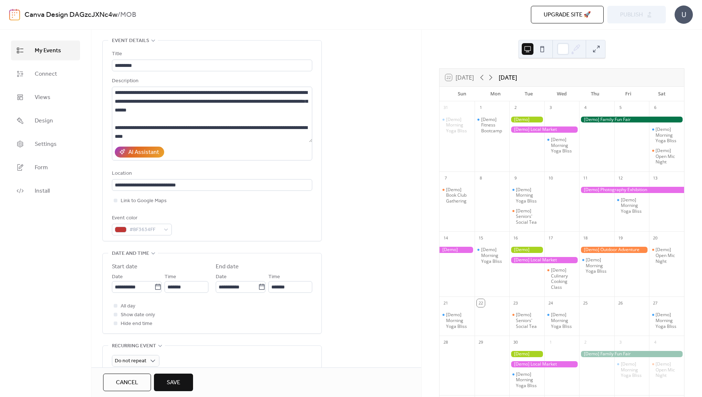 The width and height of the screenshot is (702, 397). What do you see at coordinates (528, 94) in the screenshot?
I see `div: Tue` at bounding box center [528, 94].